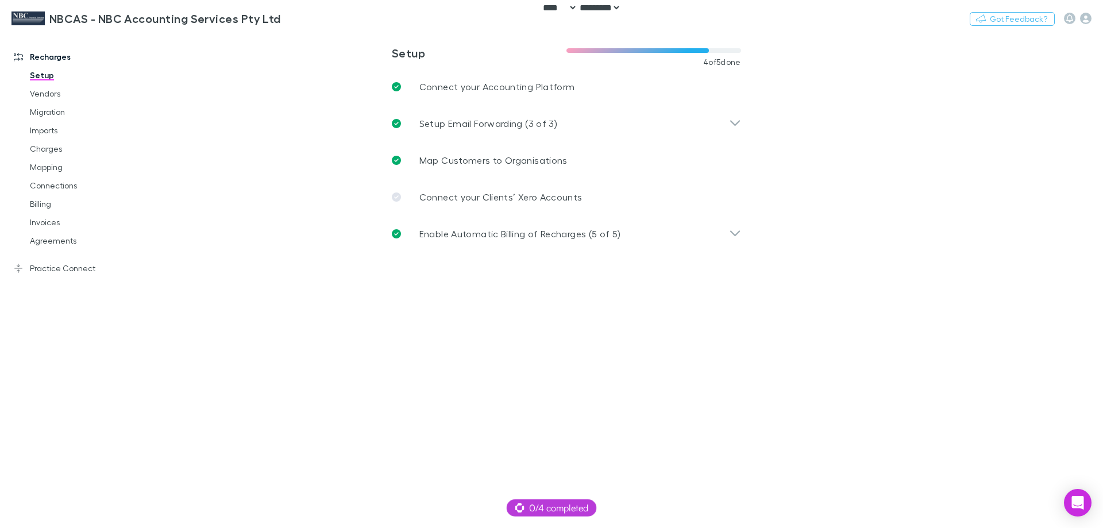  I want to click on a: Billing, so click(87, 204).